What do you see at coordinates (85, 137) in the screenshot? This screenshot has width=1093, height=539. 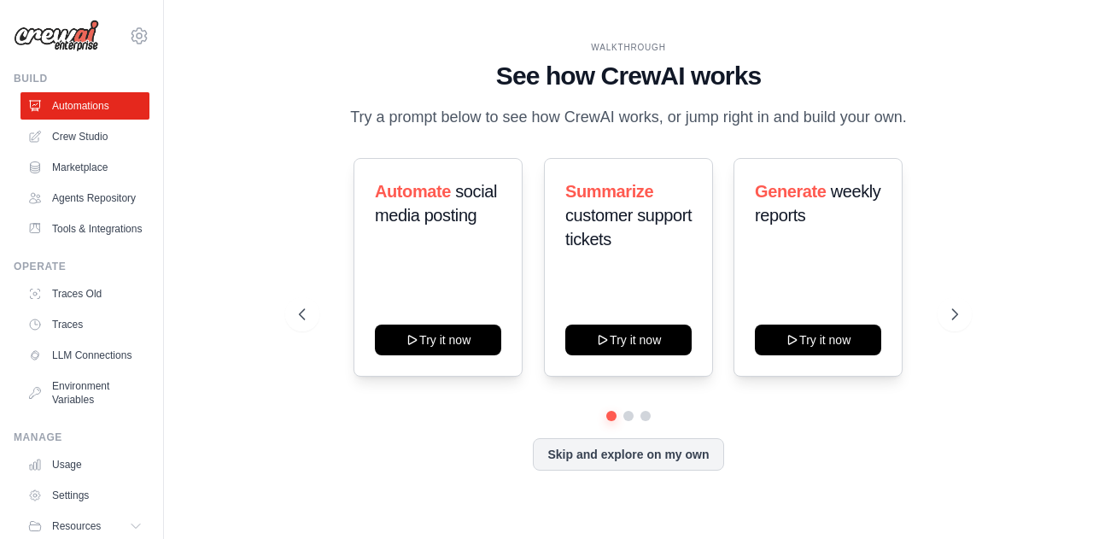 I see `a: Crew Studio` at bounding box center [85, 137].